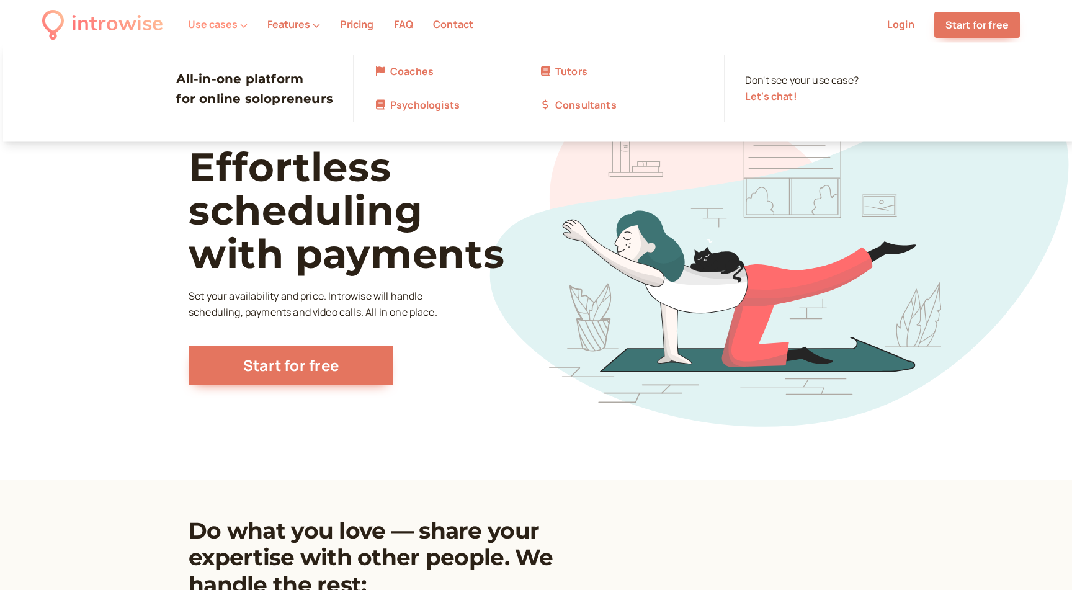  What do you see at coordinates (960, 518) in the screenshot?
I see `div: Chat Widget` at bounding box center [960, 518].